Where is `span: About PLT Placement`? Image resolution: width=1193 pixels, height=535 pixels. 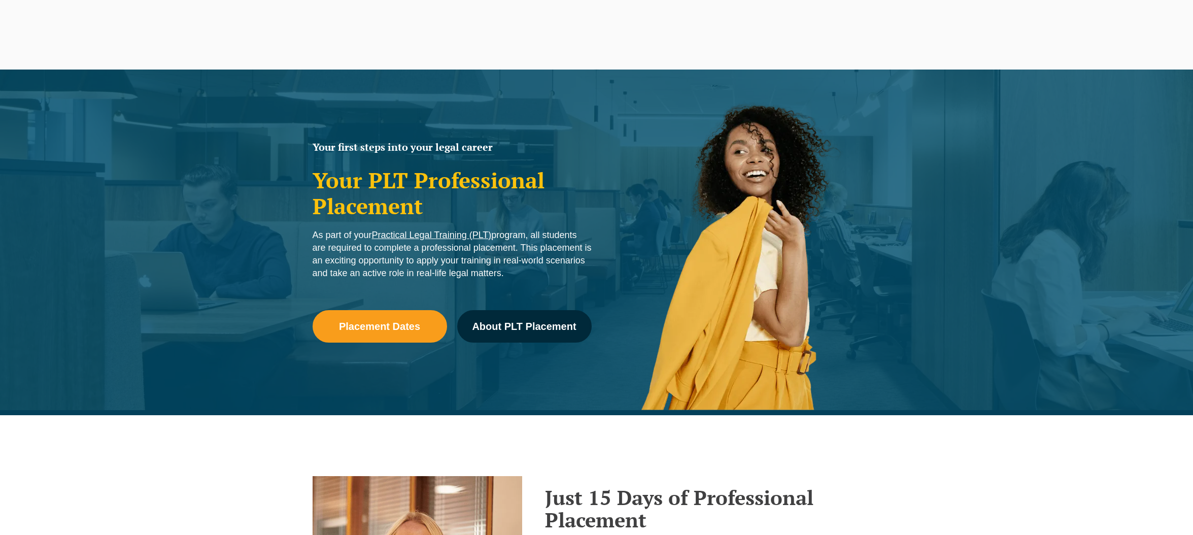
span: About PLT Placement is located at coordinates (524, 326).